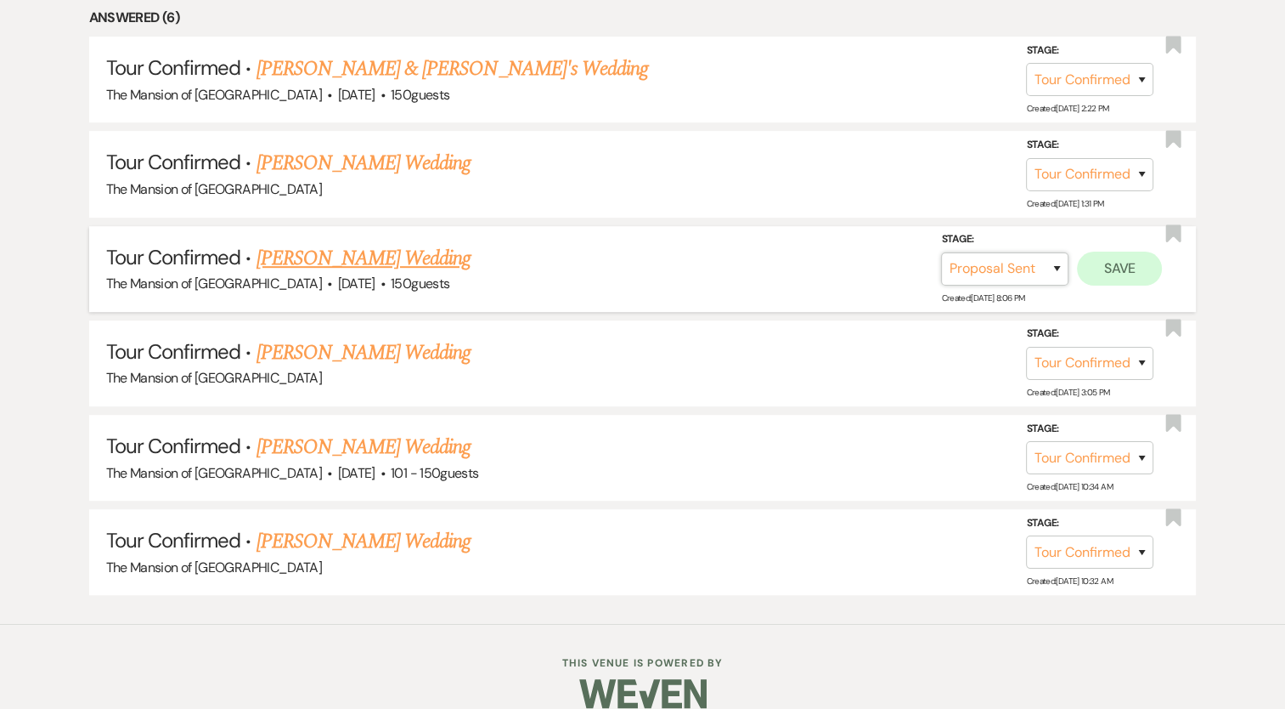  Describe the element at coordinates (434, 472) in the screenshot. I see `span: 101 - 150 guests` at that location.